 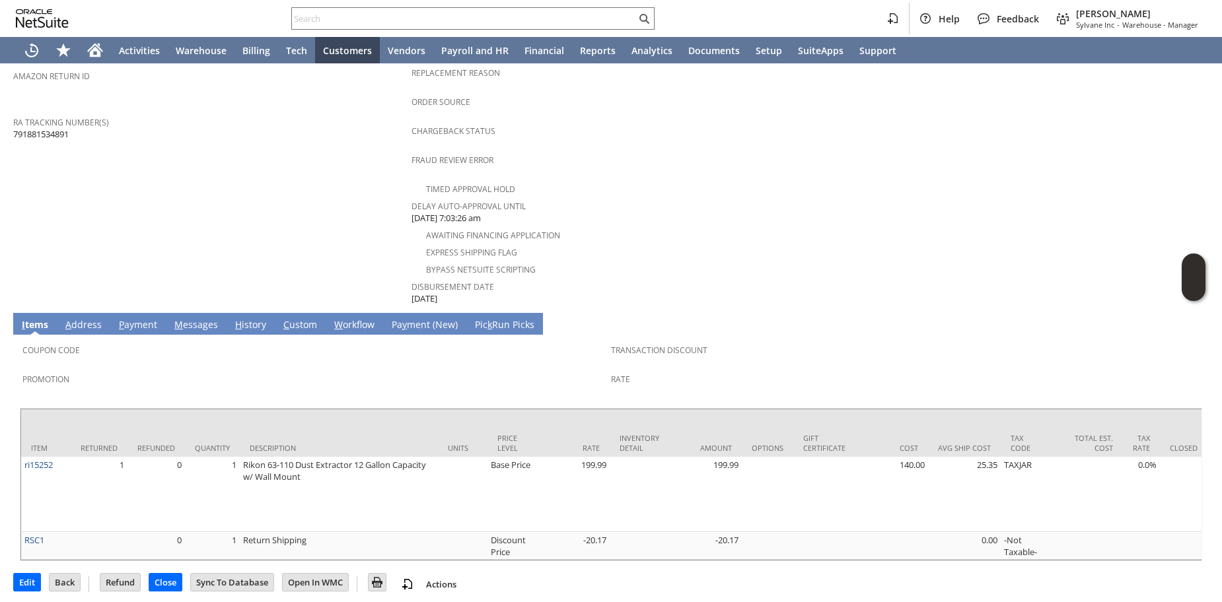 What do you see at coordinates (475, 50) in the screenshot?
I see `span: Payroll and HR` at bounding box center [475, 50].